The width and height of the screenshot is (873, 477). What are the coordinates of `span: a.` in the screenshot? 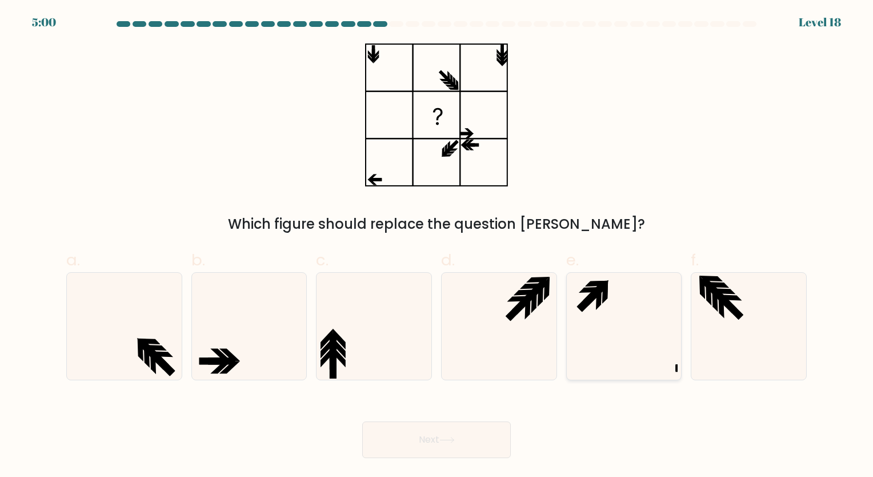 It's located at (73, 259).